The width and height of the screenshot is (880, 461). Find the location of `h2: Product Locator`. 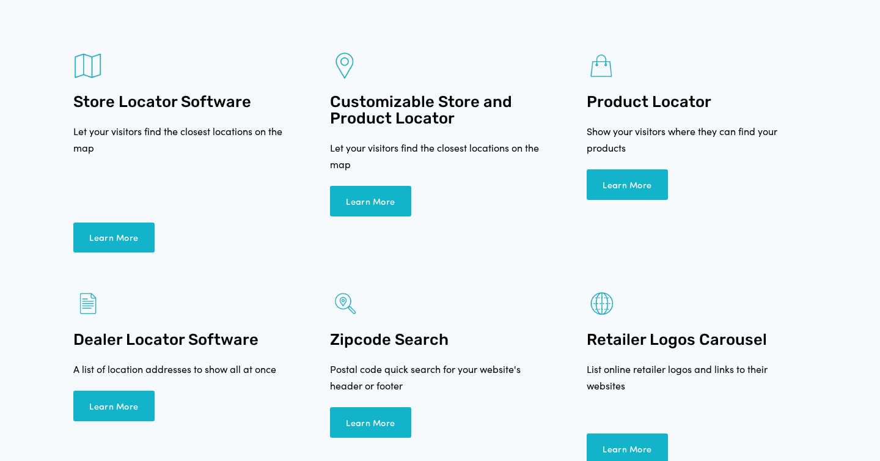

h2: Product Locator is located at coordinates (697, 101).